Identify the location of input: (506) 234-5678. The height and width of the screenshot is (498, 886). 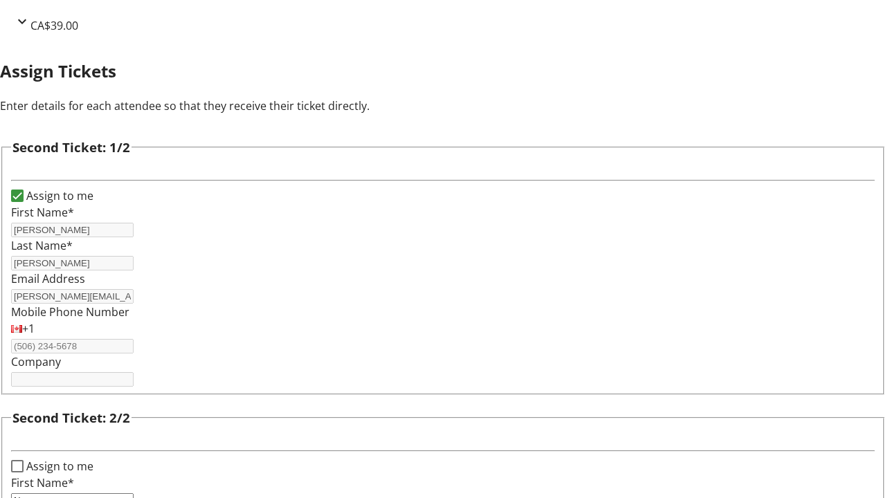
(72, 346).